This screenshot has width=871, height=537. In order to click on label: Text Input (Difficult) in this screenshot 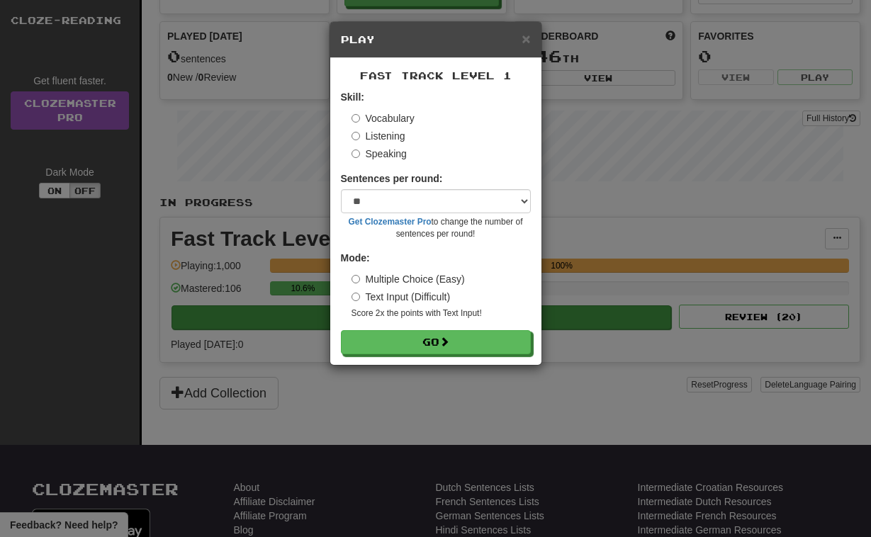, I will do `click(401, 297)`.